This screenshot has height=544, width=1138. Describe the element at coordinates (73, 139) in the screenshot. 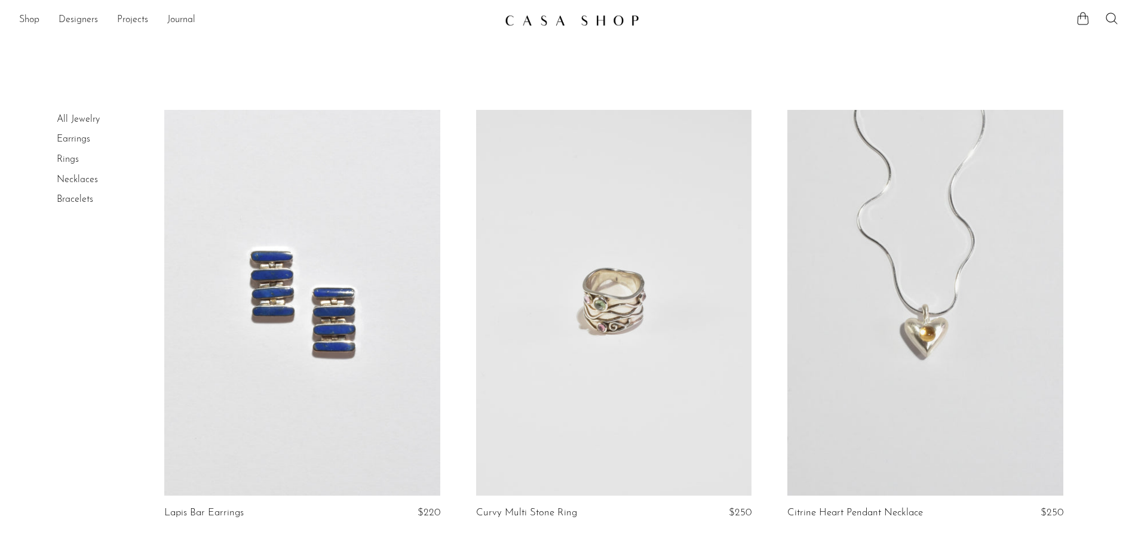

I see `a: Earrings` at that location.